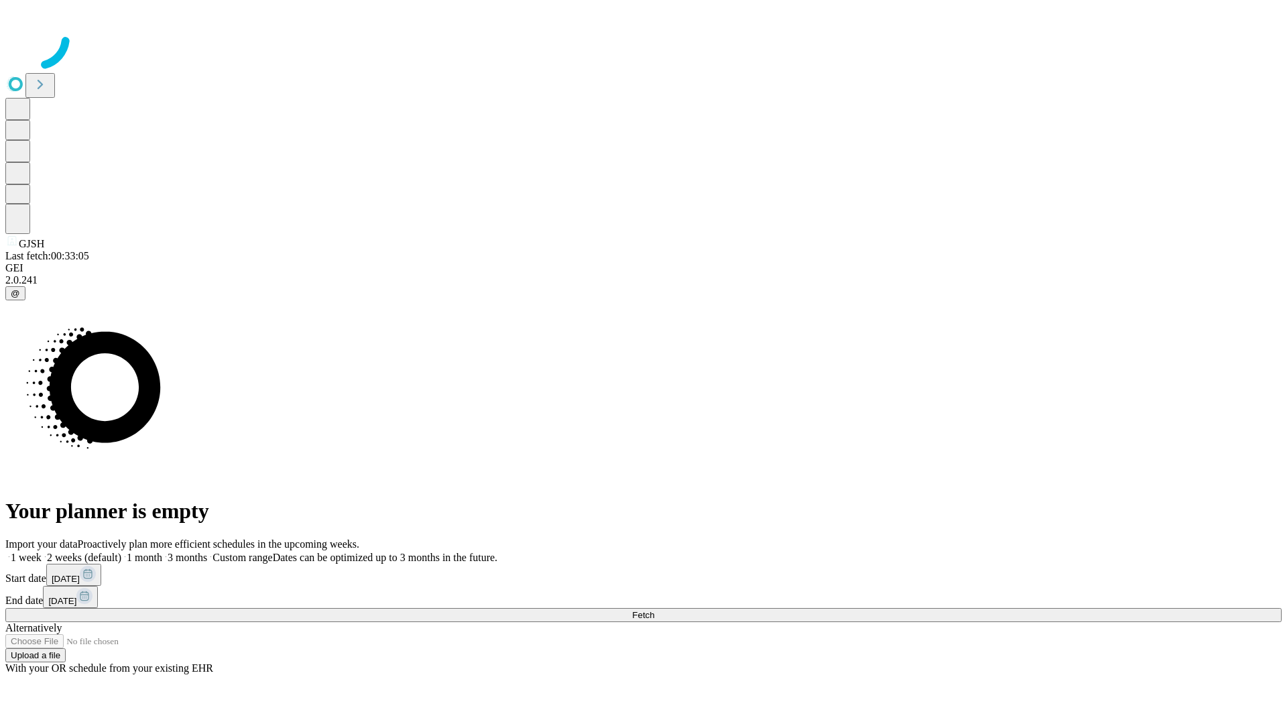 The image size is (1287, 724). What do you see at coordinates (643, 615) in the screenshot?
I see `span: Fetch` at bounding box center [643, 615].